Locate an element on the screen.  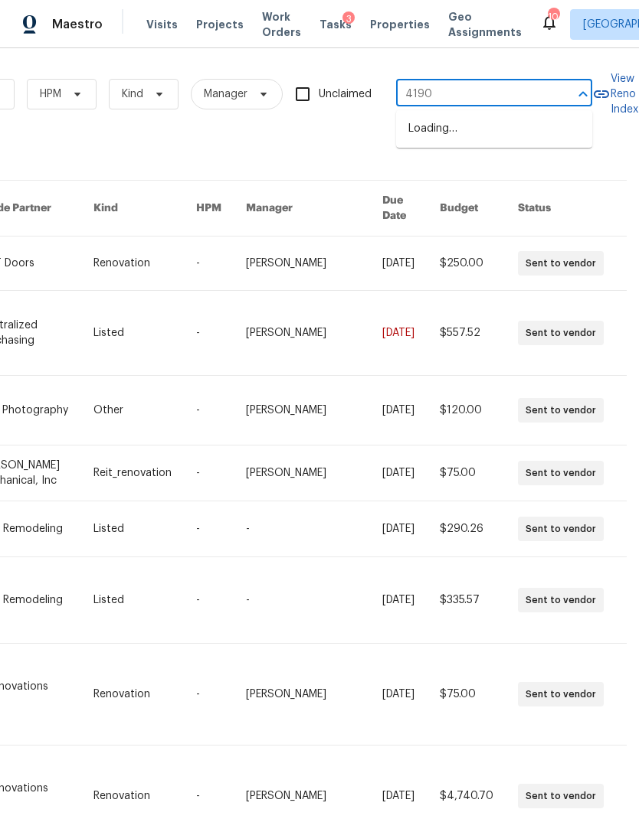
span: Manager is located at coordinates (225, 94).